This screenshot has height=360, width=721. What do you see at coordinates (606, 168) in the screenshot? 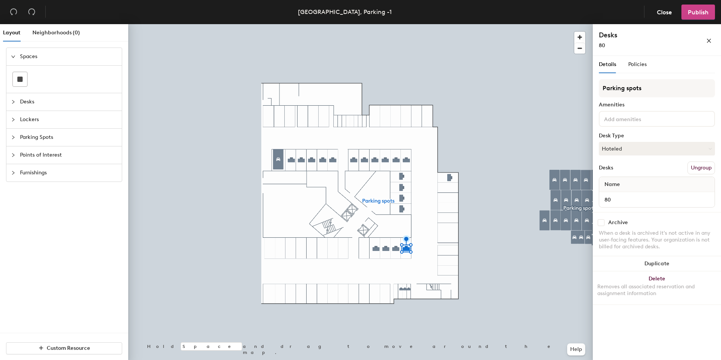
I see `div: Desks` at bounding box center [606, 168].